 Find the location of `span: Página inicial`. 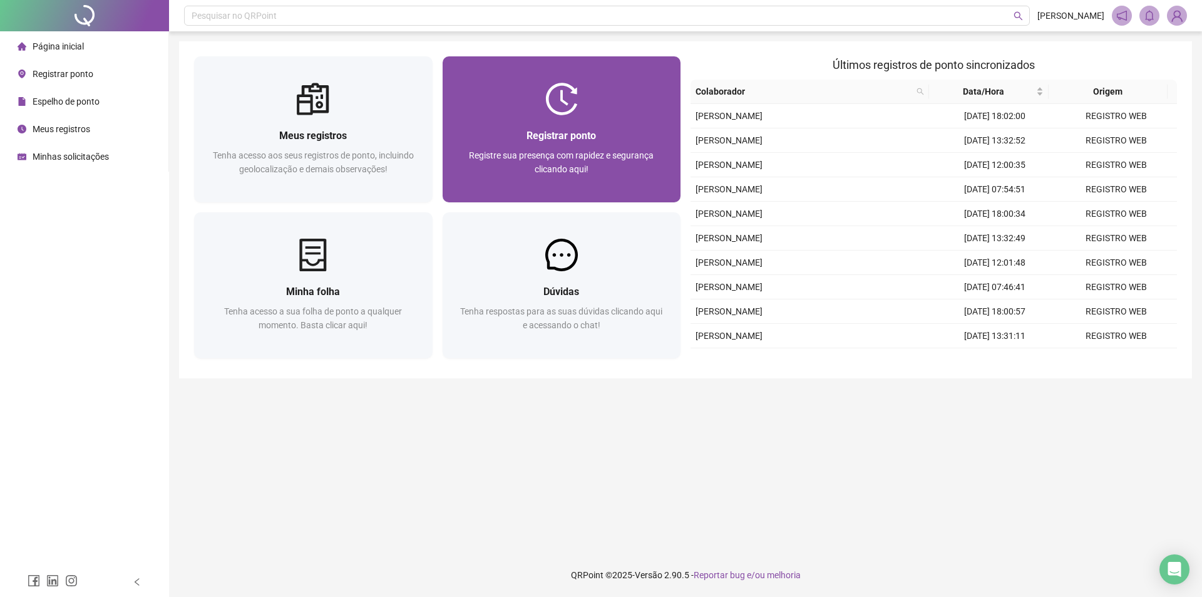

span: Página inicial is located at coordinates (58, 46).